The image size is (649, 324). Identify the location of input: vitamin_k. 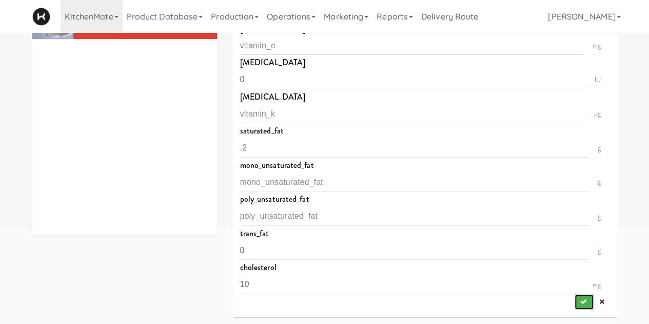
(413, 113).